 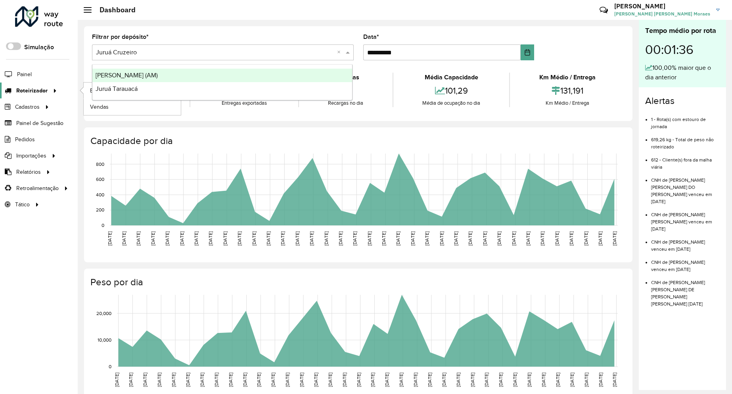 I want to click on span: Painel, so click(x=24, y=74).